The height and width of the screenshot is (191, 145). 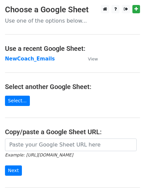 What do you see at coordinates (72, 21) in the screenshot?
I see `p: Use one of the options below...` at bounding box center [72, 21].